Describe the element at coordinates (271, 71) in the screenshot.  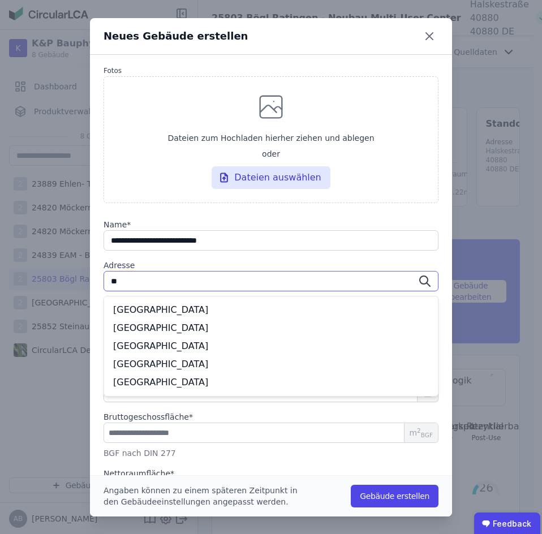
I see `label: Fotos` at that location.